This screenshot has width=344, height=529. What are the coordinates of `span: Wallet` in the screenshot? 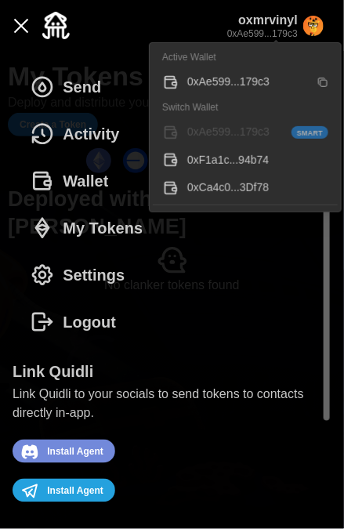 It's located at (85, 181).